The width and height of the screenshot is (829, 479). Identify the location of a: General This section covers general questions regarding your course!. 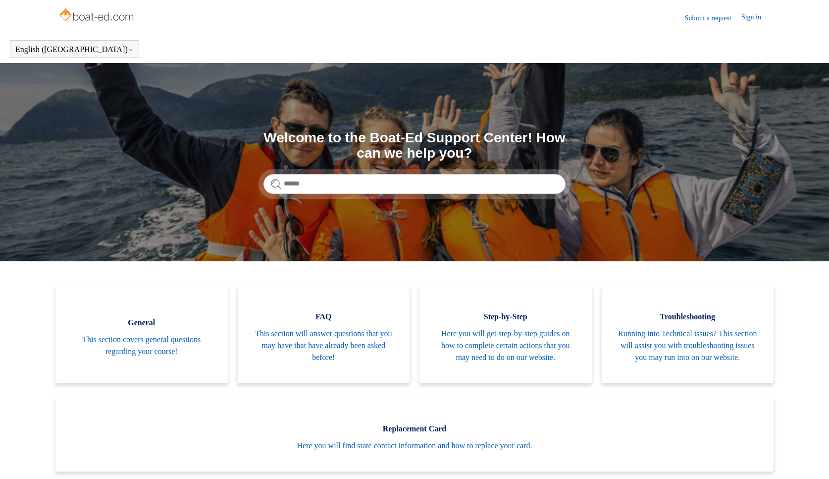
(142, 334).